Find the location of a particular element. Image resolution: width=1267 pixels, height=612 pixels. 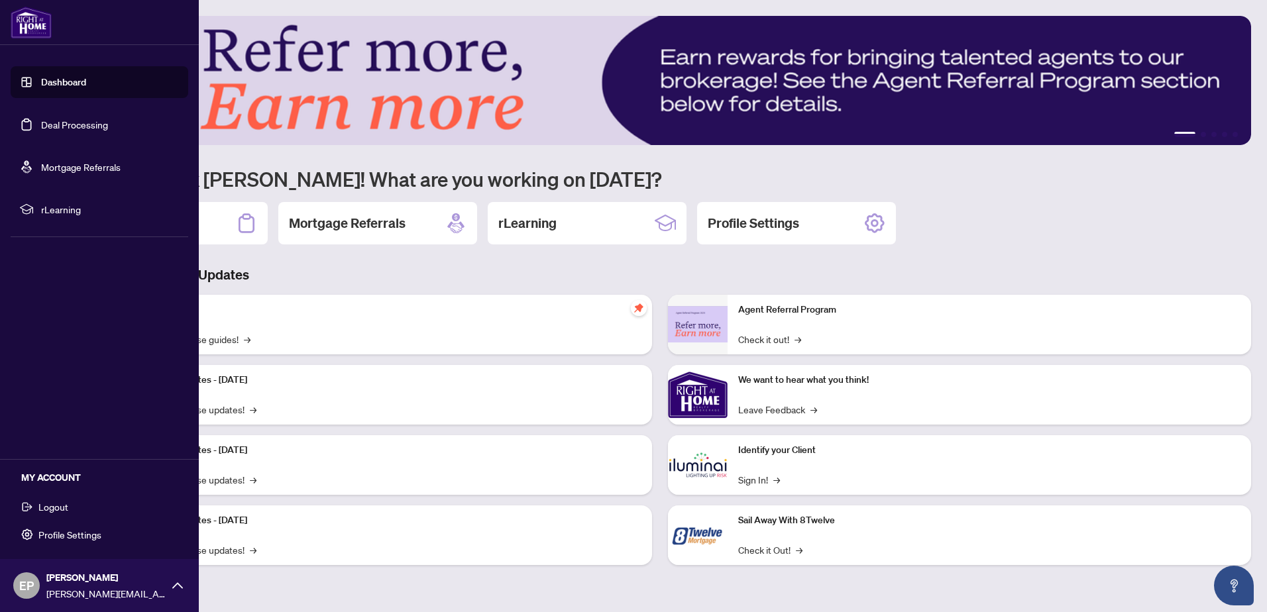

img: Agent Referral Program is located at coordinates (698, 324).